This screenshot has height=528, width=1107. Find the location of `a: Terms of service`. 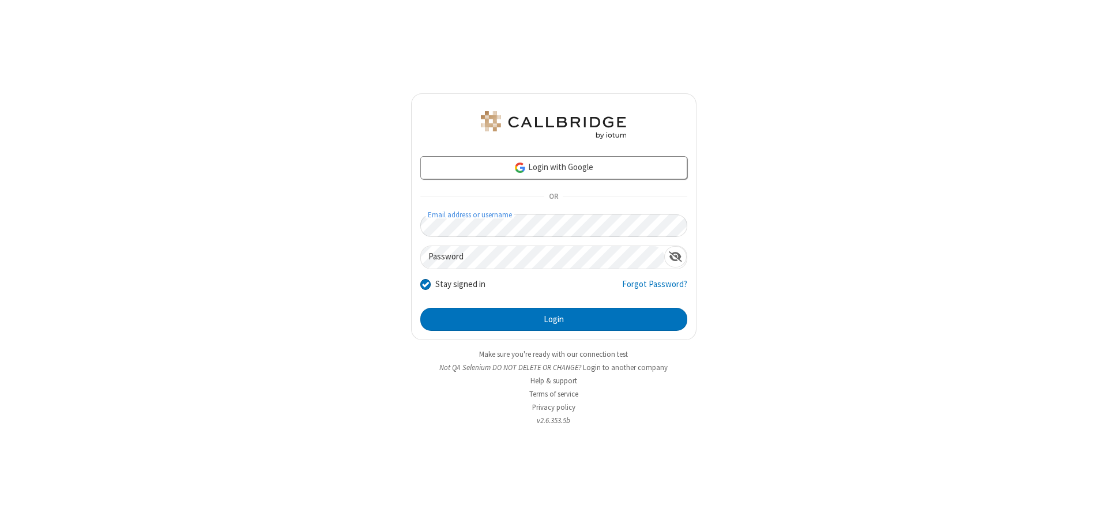

a: Terms of service is located at coordinates (554, 394).